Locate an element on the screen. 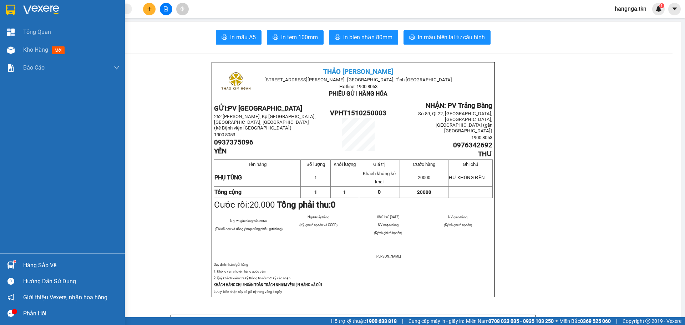 This screenshot has width=685, height=325. span: Cước rồi: is located at coordinates (275, 205).